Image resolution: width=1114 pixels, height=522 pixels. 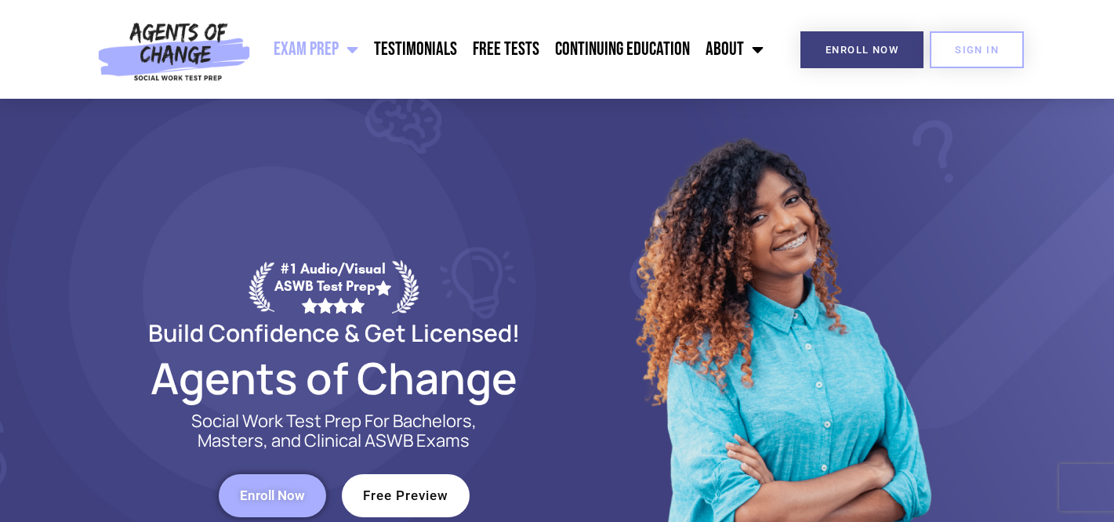 What do you see at coordinates (334, 332) in the screenshot?
I see `h2: Build Confidence & Get Licensed!` at bounding box center [334, 332].